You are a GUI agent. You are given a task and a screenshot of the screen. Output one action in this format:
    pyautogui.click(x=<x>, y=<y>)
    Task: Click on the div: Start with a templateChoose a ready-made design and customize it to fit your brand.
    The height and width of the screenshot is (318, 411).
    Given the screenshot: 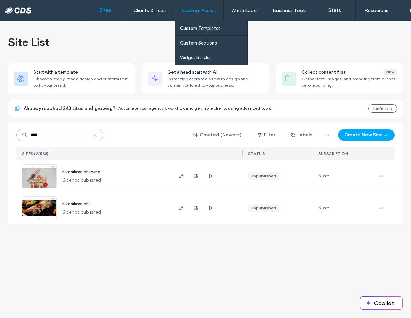 What is the action you would take?
    pyautogui.click(x=71, y=79)
    